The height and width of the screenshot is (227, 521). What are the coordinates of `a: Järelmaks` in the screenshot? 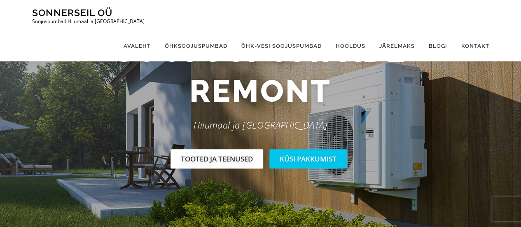 It's located at (397, 46).